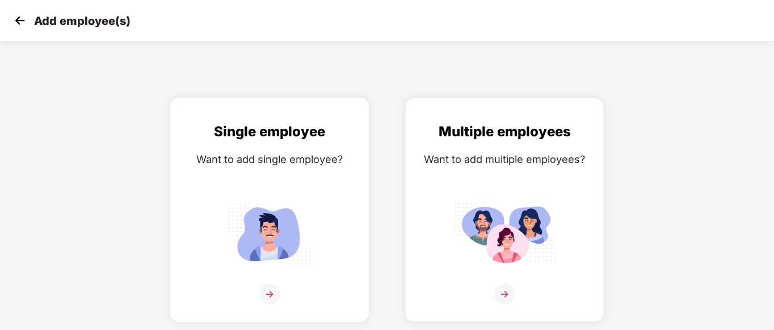 This screenshot has height=330, width=774. I want to click on img: svg+xml;base64,PHN2ZyB4bWxucz0iaHR0cDovL3d3dy53My5vcmcvMjAwMC9zdmciIGlkPSJNdWx0aXBsZV9lbXBsb3llZS..., so click(504, 233).